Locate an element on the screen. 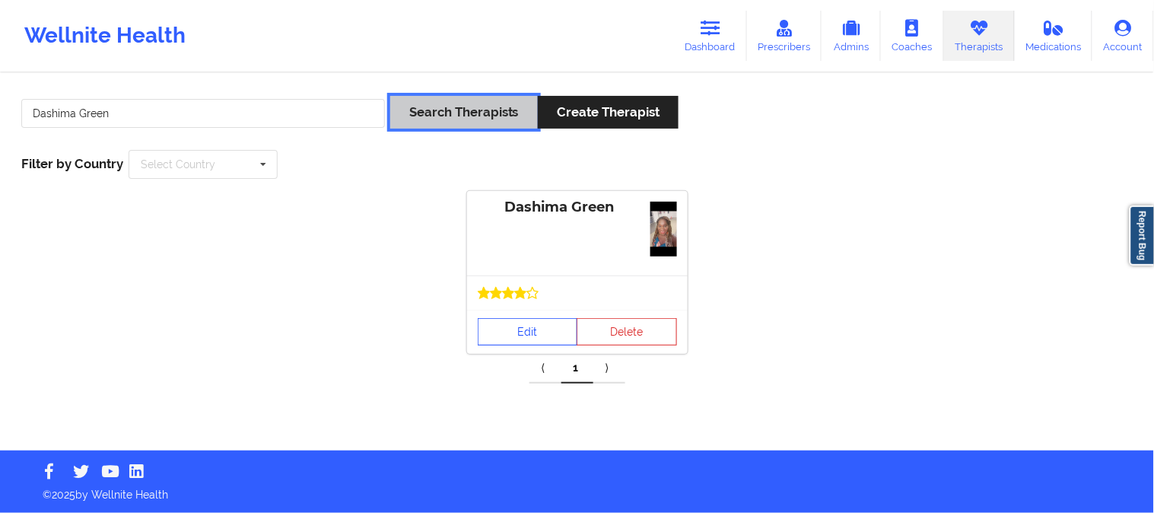  button: Create Therapist is located at coordinates (608, 112).